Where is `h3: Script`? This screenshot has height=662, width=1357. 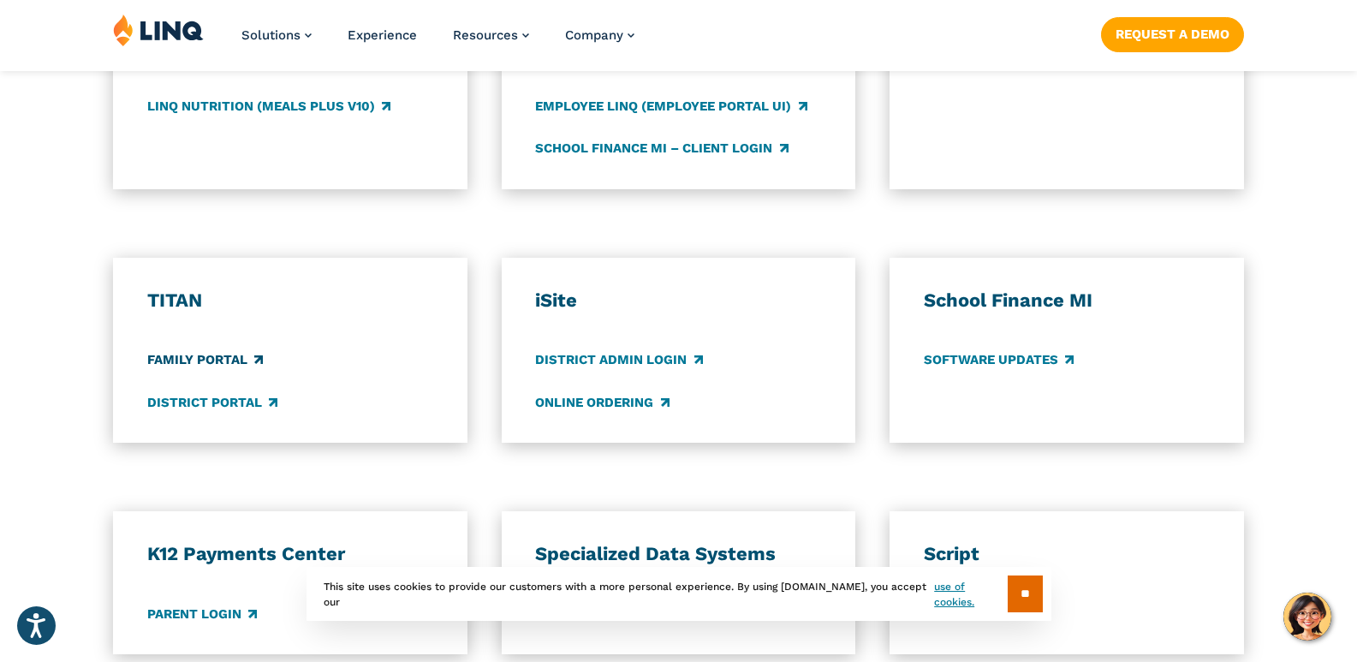 h3: Script is located at coordinates (1067, 554).